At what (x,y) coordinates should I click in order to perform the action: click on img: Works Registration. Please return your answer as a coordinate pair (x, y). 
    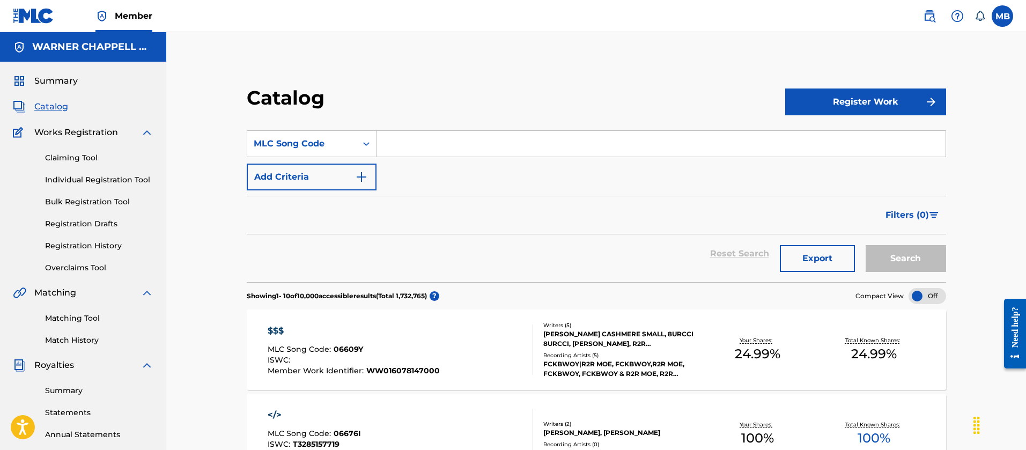
    Looking at the image, I should click on (20, 132).